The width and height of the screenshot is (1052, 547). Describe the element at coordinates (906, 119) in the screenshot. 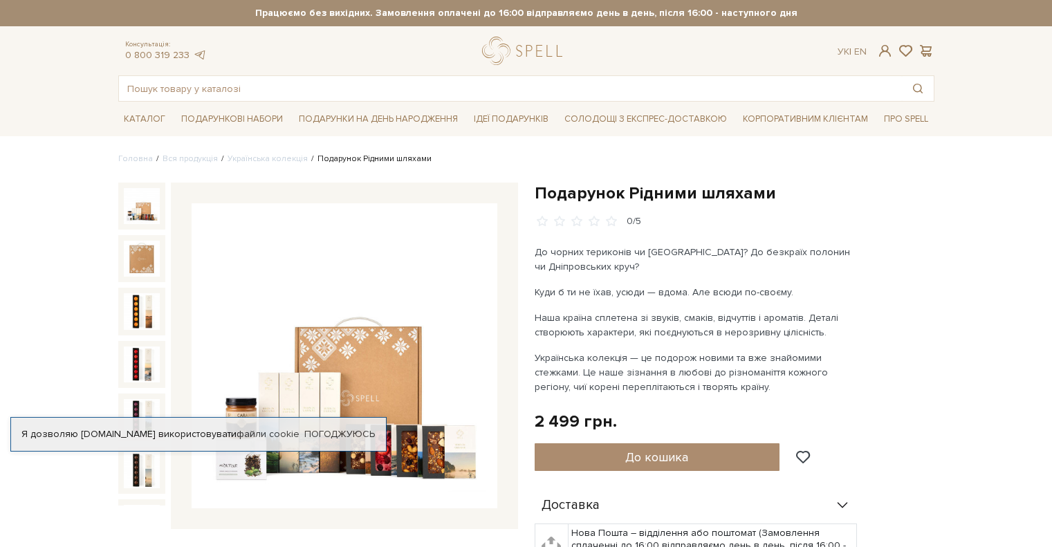

I see `a: Про Spell` at that location.